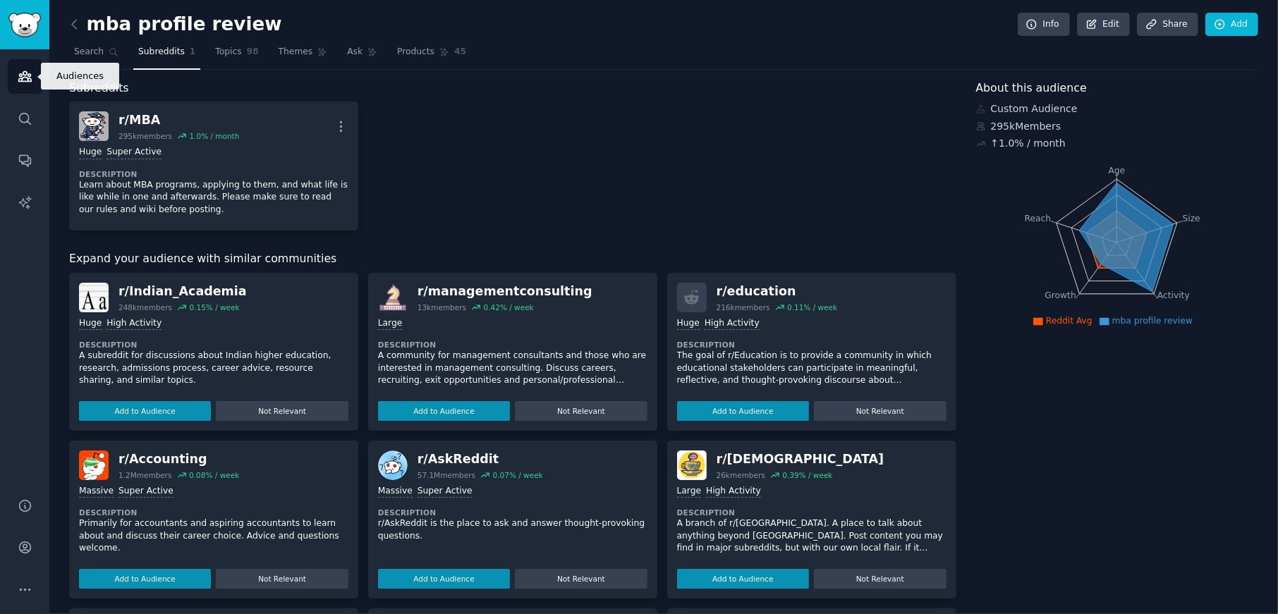  I want to click on div: 1.0 % / month, so click(214, 136).